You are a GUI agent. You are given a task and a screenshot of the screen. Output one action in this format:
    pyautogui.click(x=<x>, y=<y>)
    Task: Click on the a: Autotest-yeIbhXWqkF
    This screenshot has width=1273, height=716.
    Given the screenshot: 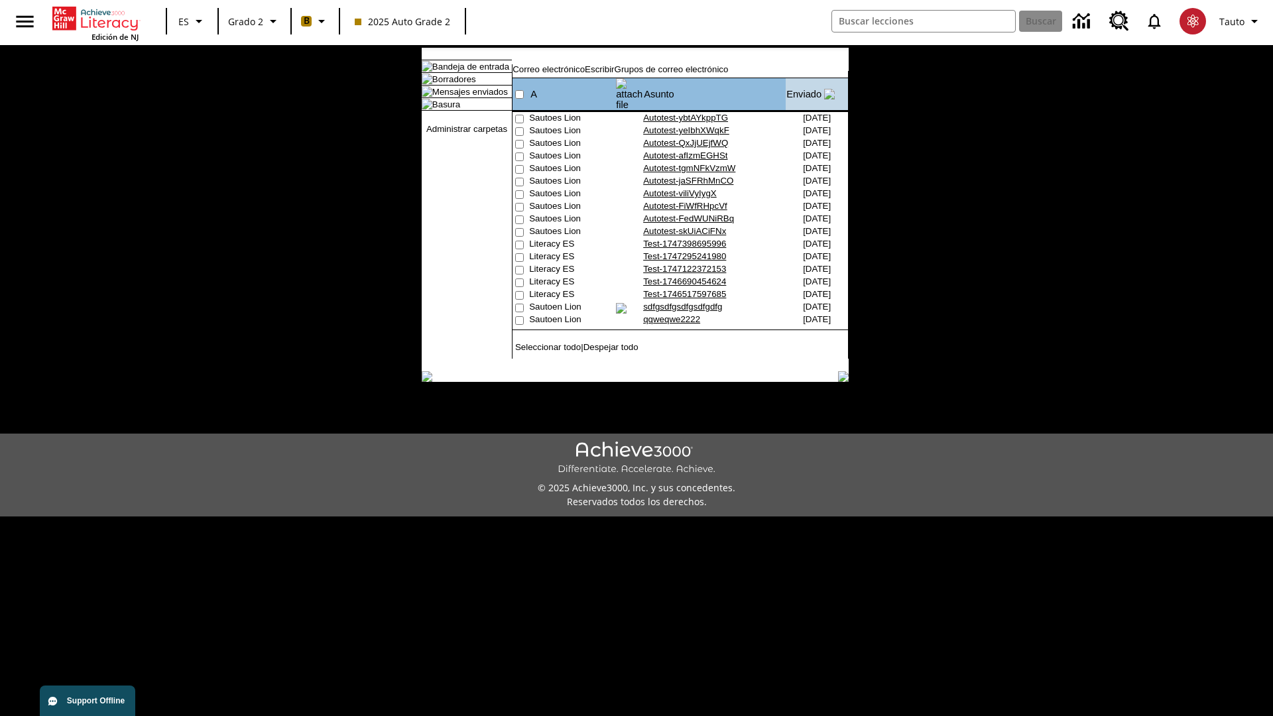 What is the action you would take?
    pyautogui.click(x=686, y=130)
    